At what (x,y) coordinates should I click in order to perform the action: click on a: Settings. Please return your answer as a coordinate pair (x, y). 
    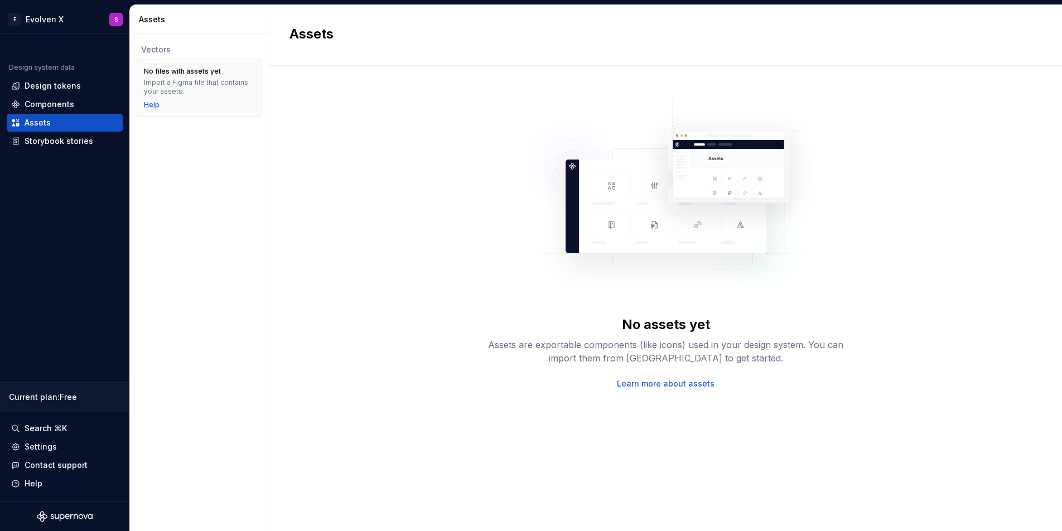
    Looking at the image, I should click on (65, 447).